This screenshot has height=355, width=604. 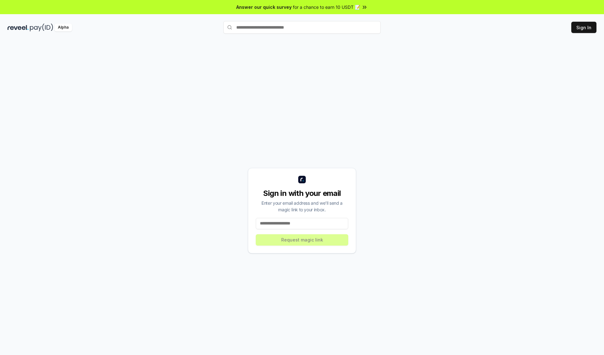 What do you see at coordinates (584, 27) in the screenshot?
I see `button: Sign In` at bounding box center [584, 27].